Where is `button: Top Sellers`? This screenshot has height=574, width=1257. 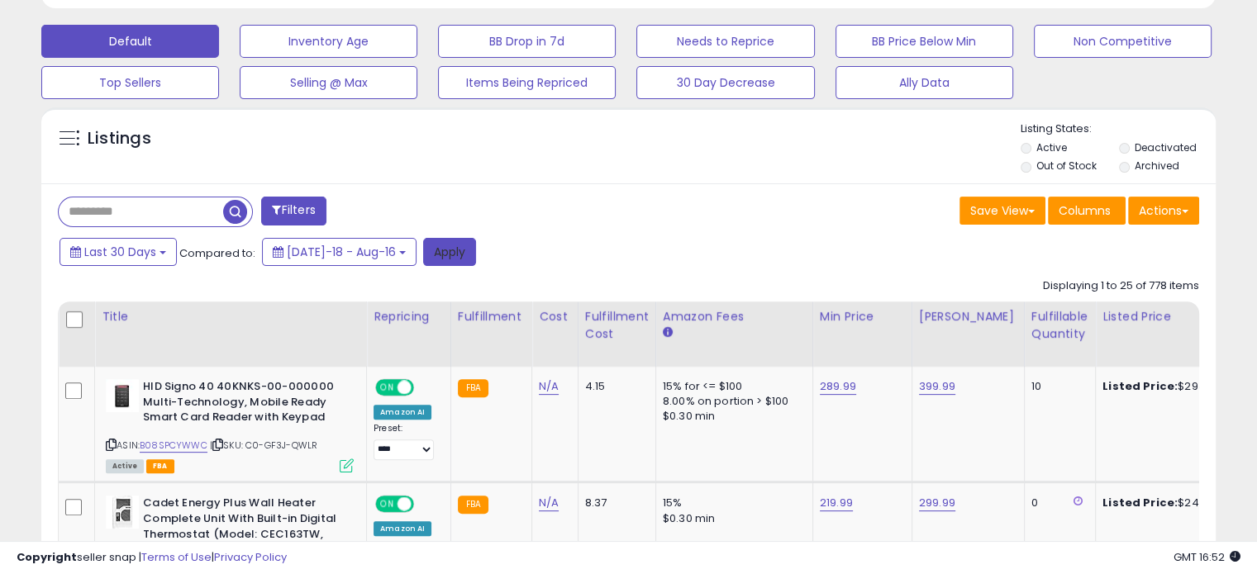 button: Top Sellers is located at coordinates (130, 83).